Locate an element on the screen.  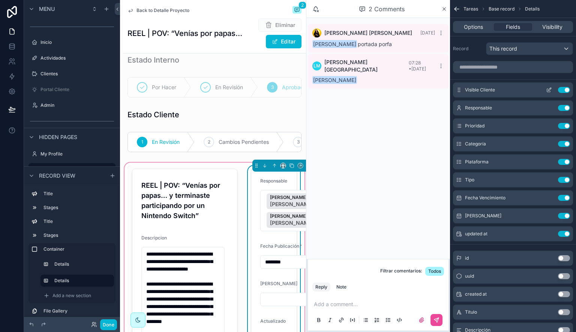
button: Reply is located at coordinates (321, 287).